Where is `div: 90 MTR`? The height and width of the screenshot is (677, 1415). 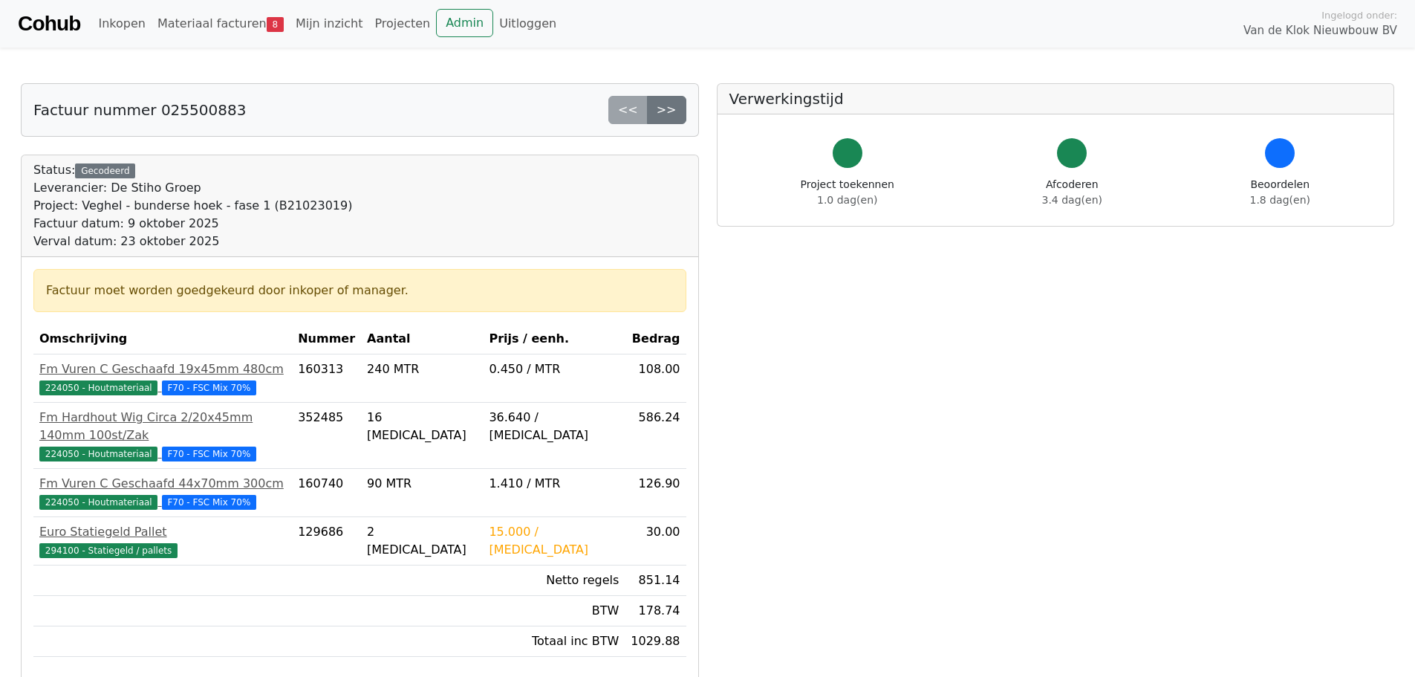 div: 90 MTR is located at coordinates (422, 483).